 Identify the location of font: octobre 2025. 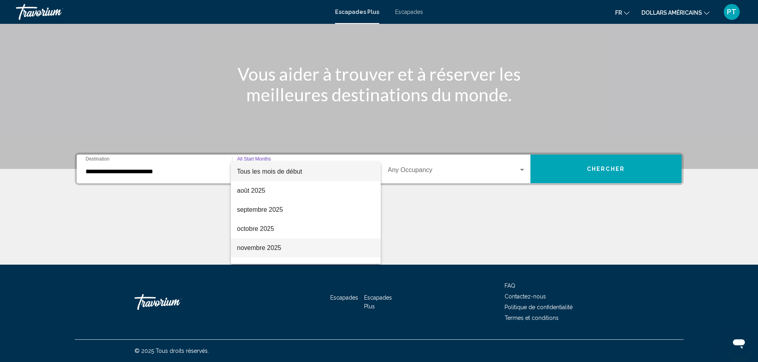
(255, 229).